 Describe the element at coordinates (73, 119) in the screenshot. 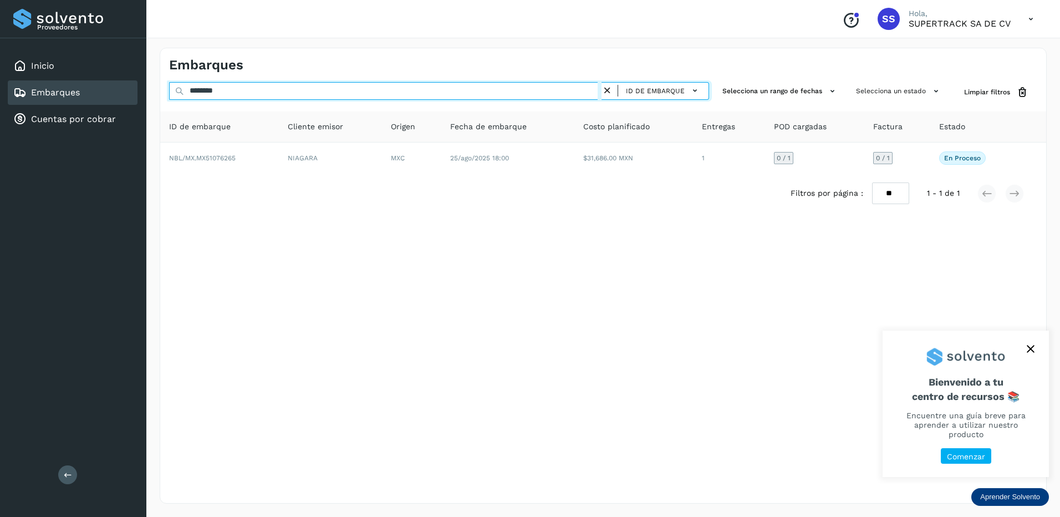

I see `div: Cuentas por cobrar` at that location.